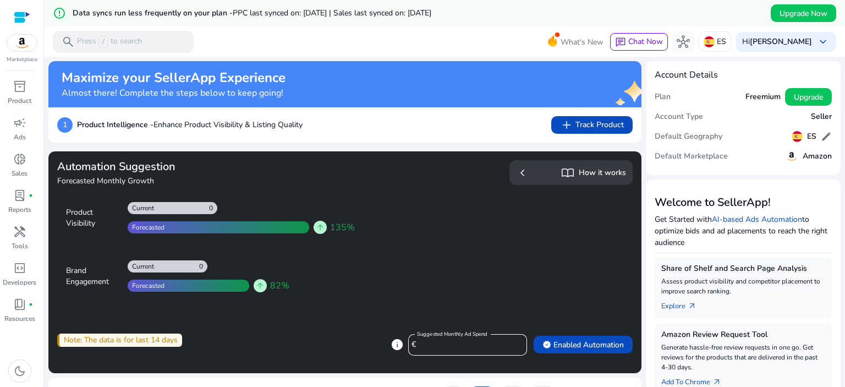  What do you see at coordinates (19, 282) in the screenshot?
I see `p: Developers` at bounding box center [19, 282].